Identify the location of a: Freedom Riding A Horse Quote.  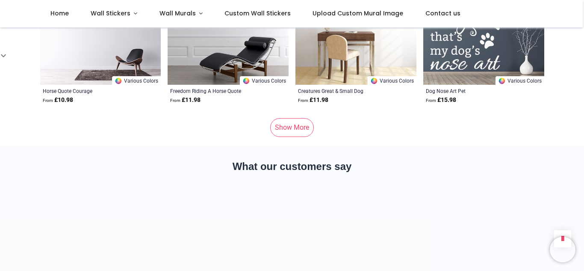
(216, 91).